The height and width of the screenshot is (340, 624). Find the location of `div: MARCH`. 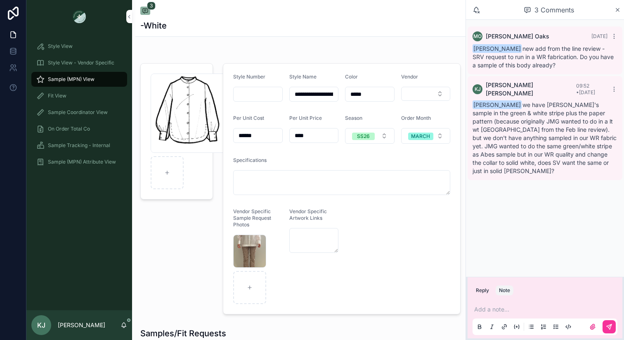

div: MARCH is located at coordinates (420, 136).